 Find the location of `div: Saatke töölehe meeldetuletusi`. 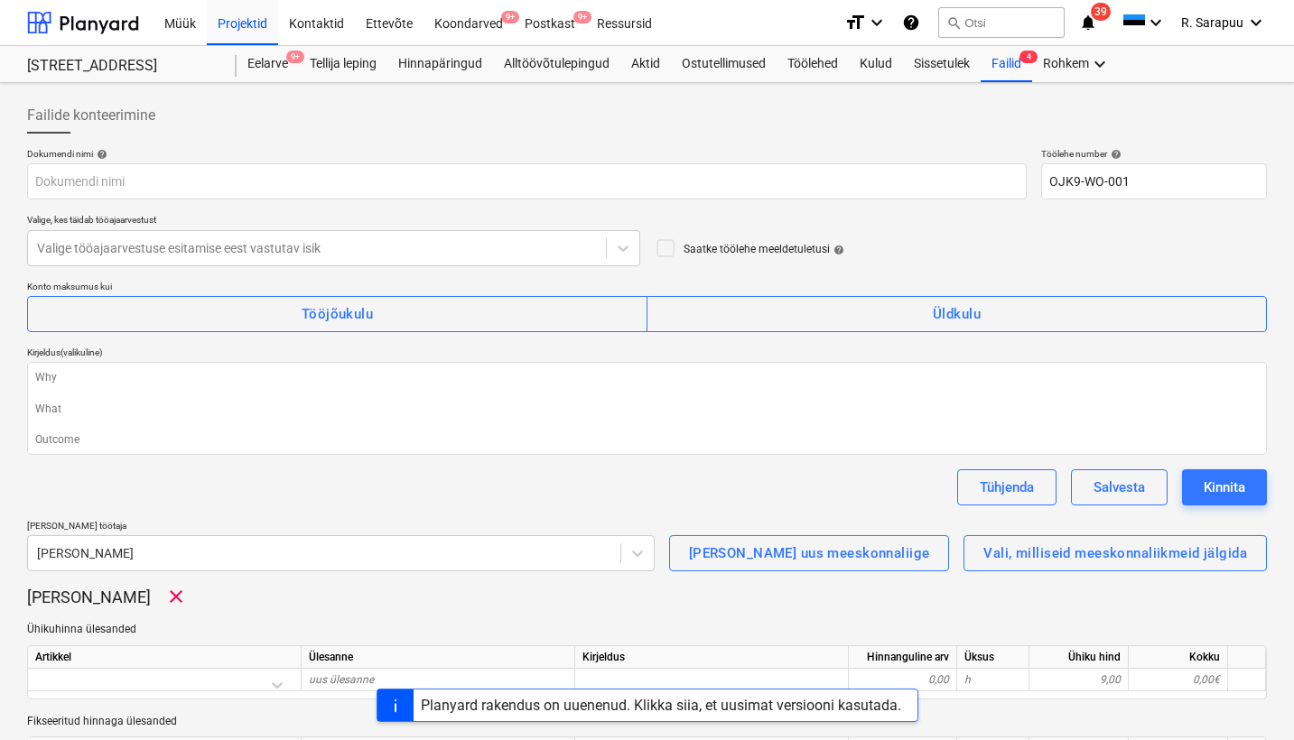

div: Saatke töölehe meeldetuletusi is located at coordinates (764, 249).